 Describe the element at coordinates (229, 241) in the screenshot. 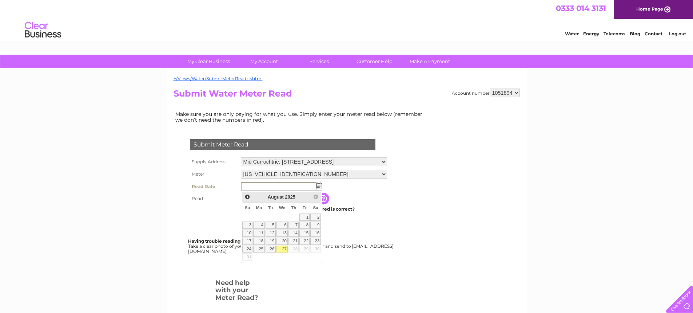

I see `b: Having trouble reading your meter?` at that location.